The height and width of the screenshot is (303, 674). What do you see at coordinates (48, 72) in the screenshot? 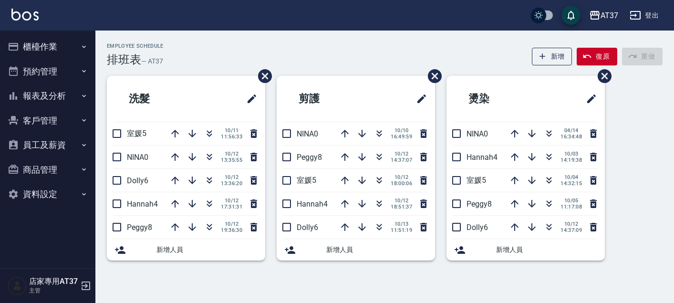
I see `button: 預約管理` at bounding box center [48, 72].